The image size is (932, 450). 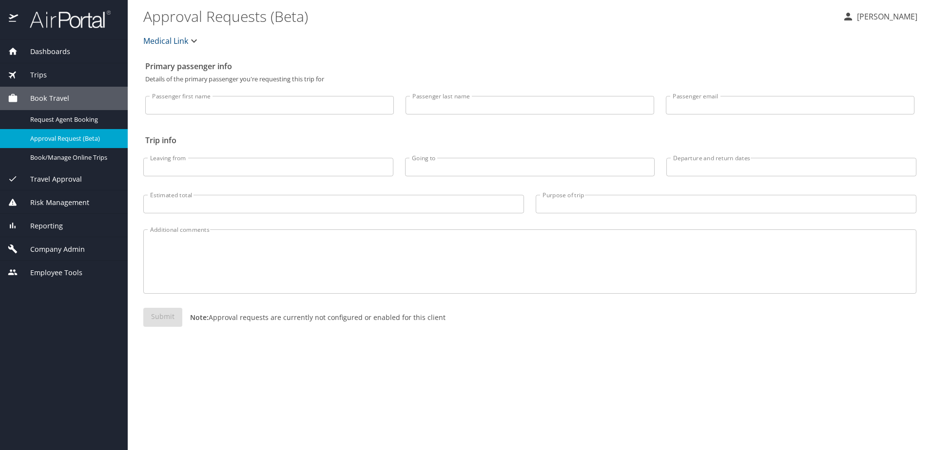 I want to click on span: Request Agent Booking, so click(x=73, y=119).